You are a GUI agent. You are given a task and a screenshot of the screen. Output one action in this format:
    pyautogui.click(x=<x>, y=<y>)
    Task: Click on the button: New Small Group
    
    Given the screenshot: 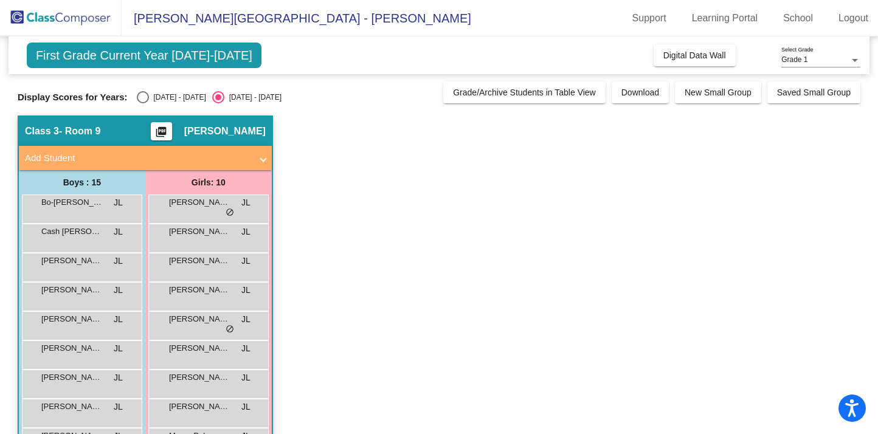 What is the action you would take?
    pyautogui.click(x=718, y=92)
    